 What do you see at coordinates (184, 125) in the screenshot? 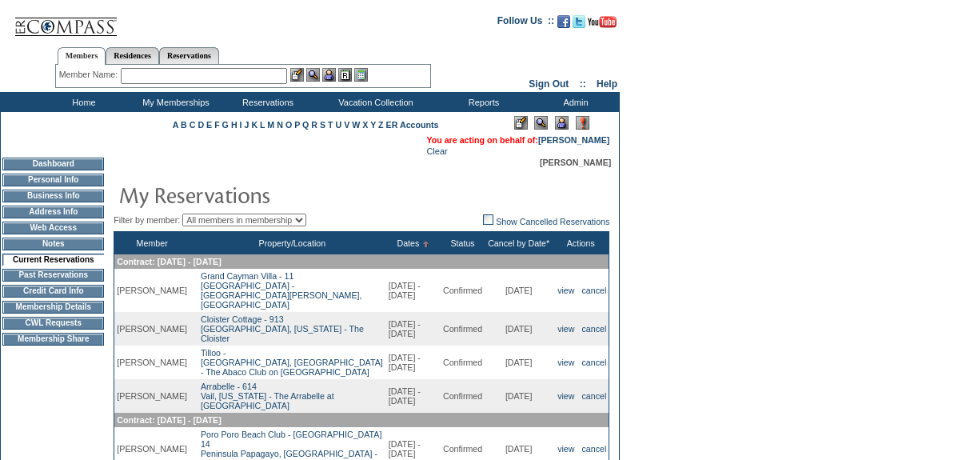
I see `a: B` at bounding box center [184, 125].